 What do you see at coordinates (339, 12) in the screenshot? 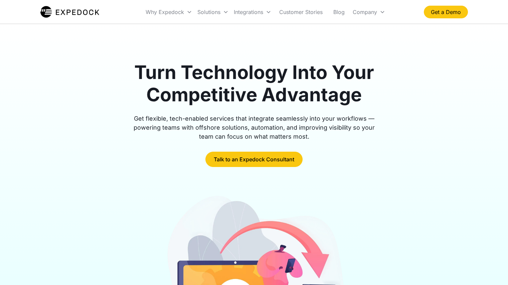
I see `a: Blog` at bounding box center [339, 12].